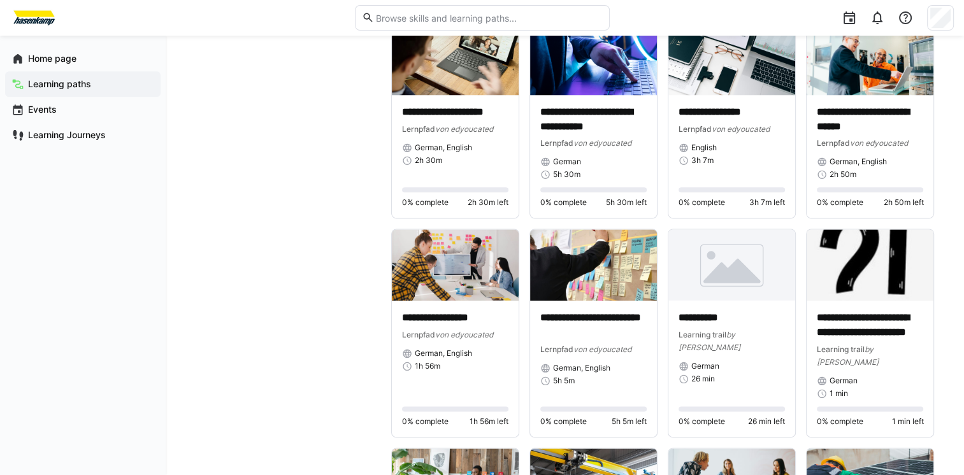  I want to click on span: 1h 56m left, so click(488, 422).